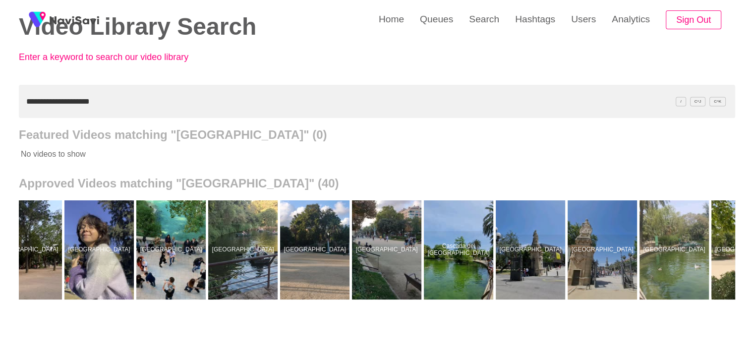 This screenshot has height=362, width=754. What do you see at coordinates (717, 101) in the screenshot?
I see `span: C^K` at bounding box center [717, 101].